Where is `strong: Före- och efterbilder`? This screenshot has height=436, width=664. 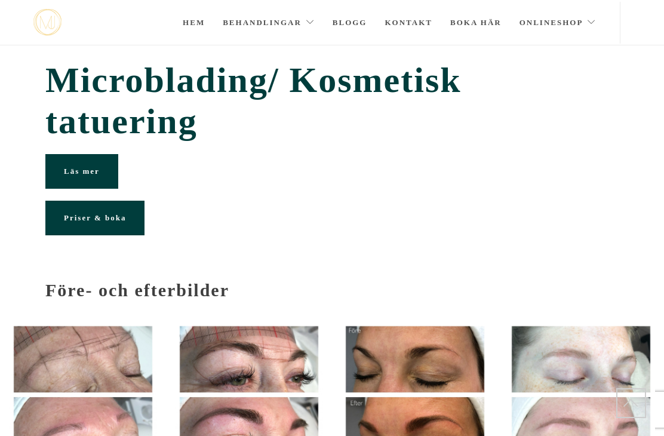
strong: Före- och efterbilder is located at coordinates (137, 290).